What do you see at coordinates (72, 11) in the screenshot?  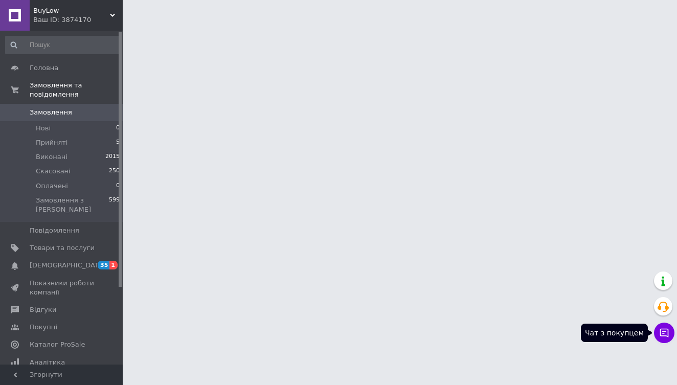 I see `span: BuyLow` at bounding box center [72, 11].